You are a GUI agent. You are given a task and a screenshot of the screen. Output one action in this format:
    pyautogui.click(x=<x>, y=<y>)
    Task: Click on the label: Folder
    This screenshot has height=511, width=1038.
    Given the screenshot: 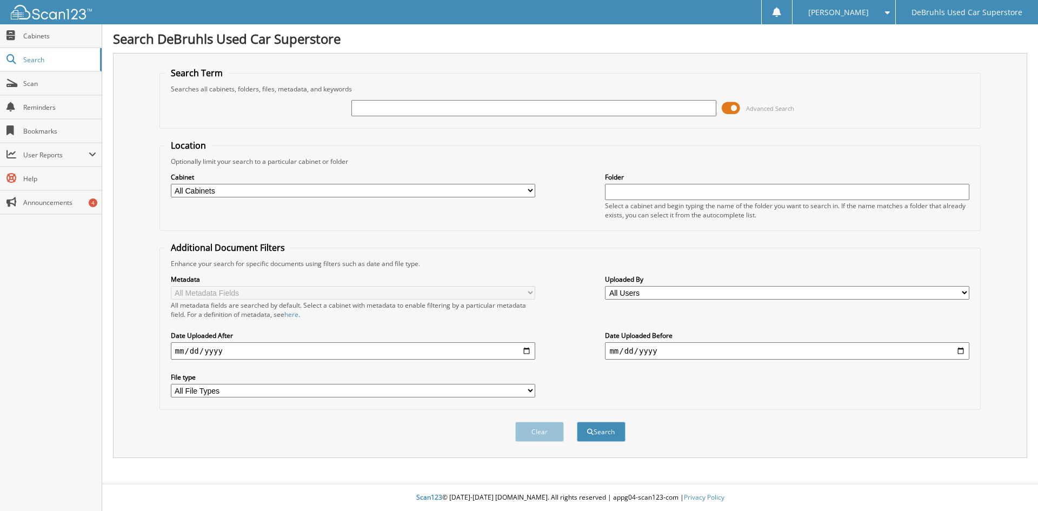 What is the action you would take?
    pyautogui.click(x=787, y=177)
    